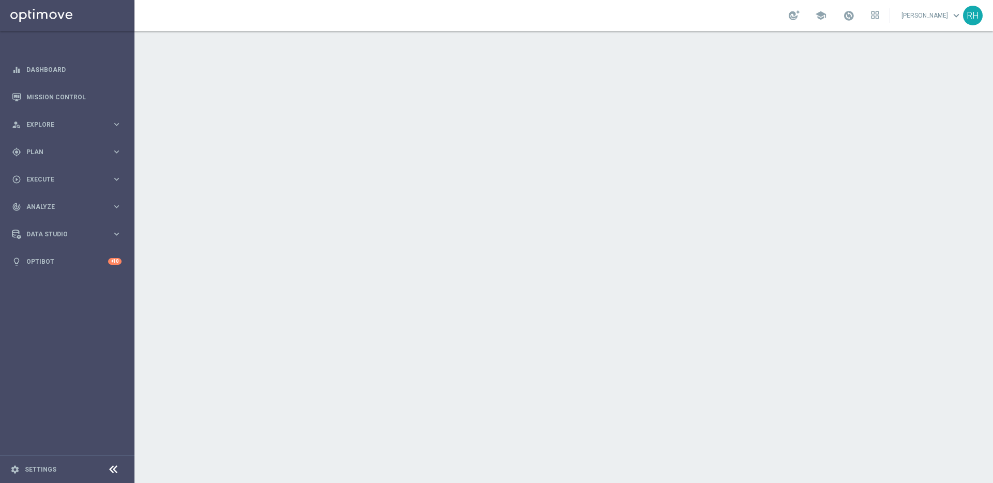  I want to click on div: person_search Explore keyboard_arrow_right, so click(67, 125).